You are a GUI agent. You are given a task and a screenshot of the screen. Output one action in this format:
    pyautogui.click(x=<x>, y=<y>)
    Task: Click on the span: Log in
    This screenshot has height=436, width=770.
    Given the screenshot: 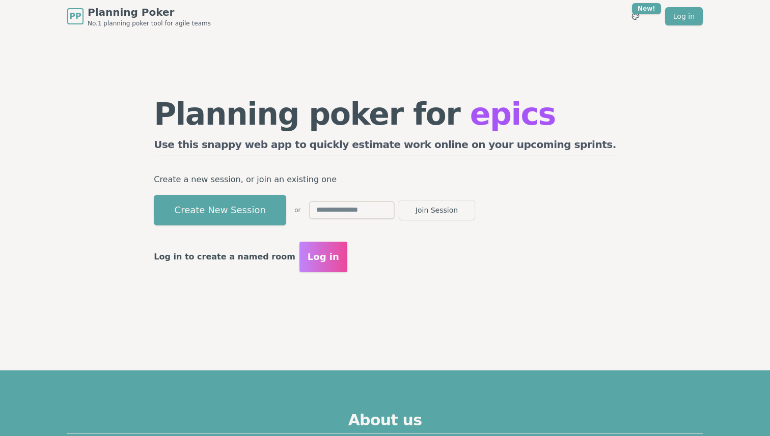 What is the action you would take?
    pyautogui.click(x=323, y=257)
    